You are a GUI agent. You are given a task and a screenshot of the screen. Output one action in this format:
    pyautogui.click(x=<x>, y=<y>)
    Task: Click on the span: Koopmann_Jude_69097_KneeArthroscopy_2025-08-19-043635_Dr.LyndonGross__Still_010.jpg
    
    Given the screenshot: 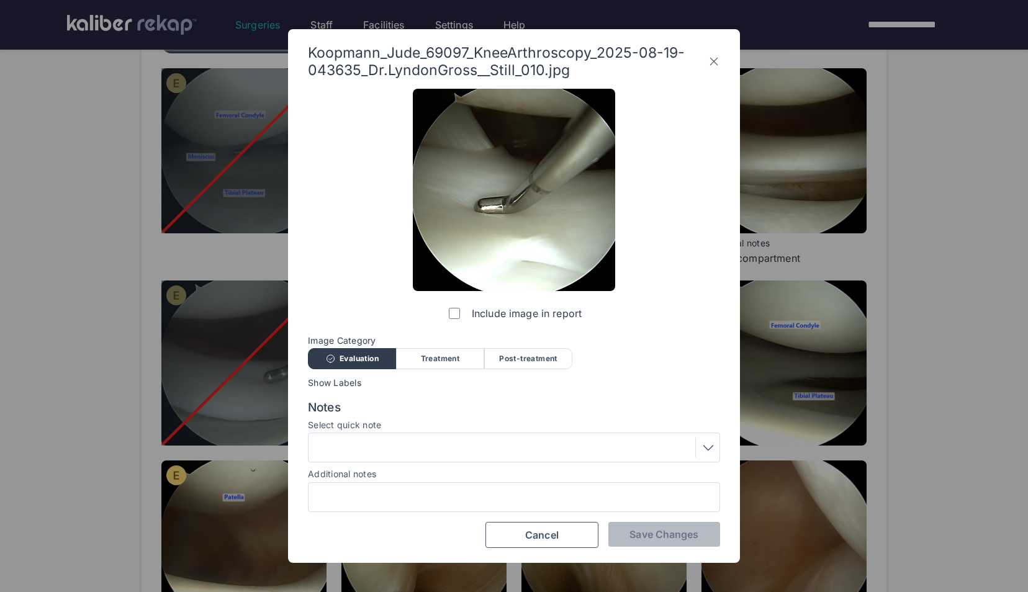 What is the action you would take?
    pyautogui.click(x=508, y=61)
    